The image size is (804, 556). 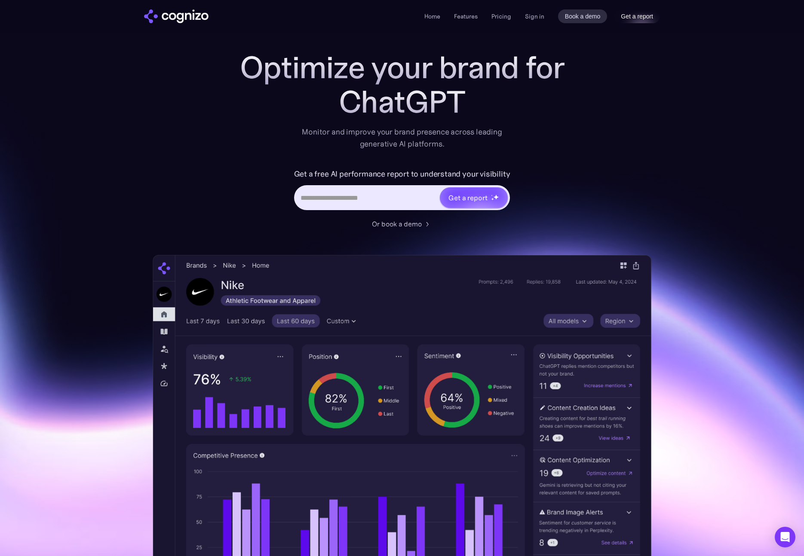 What do you see at coordinates (402, 174) in the screenshot?
I see `label: Get a free AI performance report to understand your visibility` at bounding box center [402, 174].